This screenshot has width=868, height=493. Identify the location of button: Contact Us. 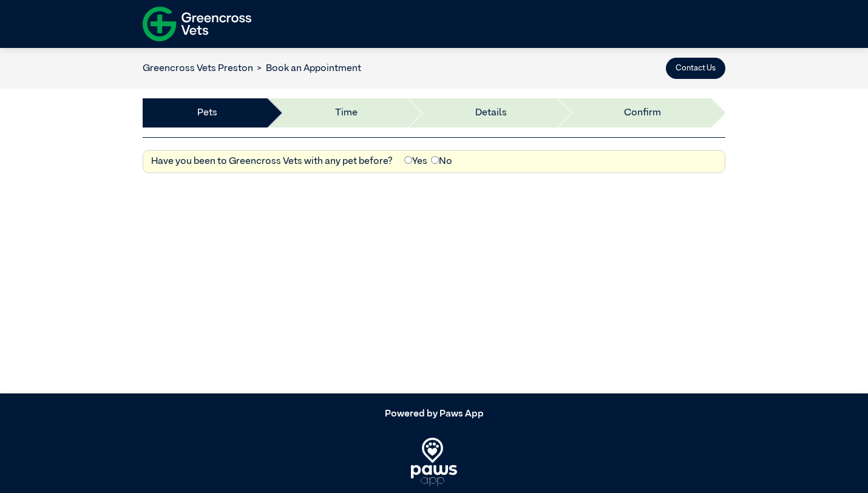
(696, 68).